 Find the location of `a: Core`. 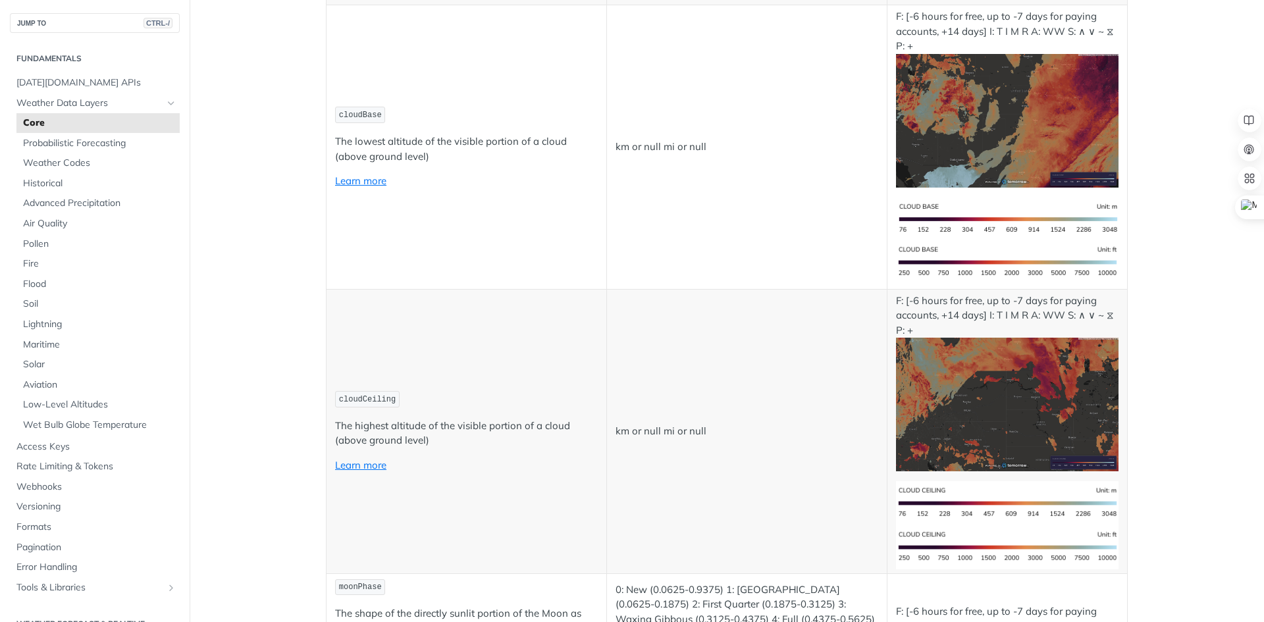

a: Core is located at coordinates (98, 123).